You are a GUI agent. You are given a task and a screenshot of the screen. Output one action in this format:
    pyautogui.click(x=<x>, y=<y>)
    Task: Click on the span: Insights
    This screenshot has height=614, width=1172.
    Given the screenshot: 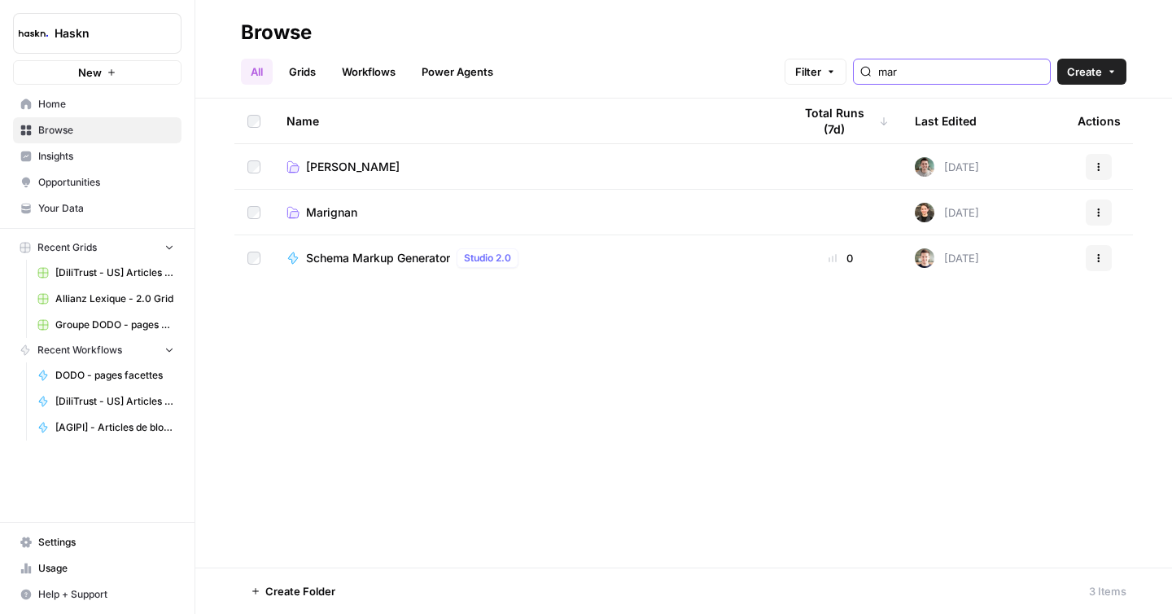 What is the action you would take?
    pyautogui.click(x=106, y=156)
    